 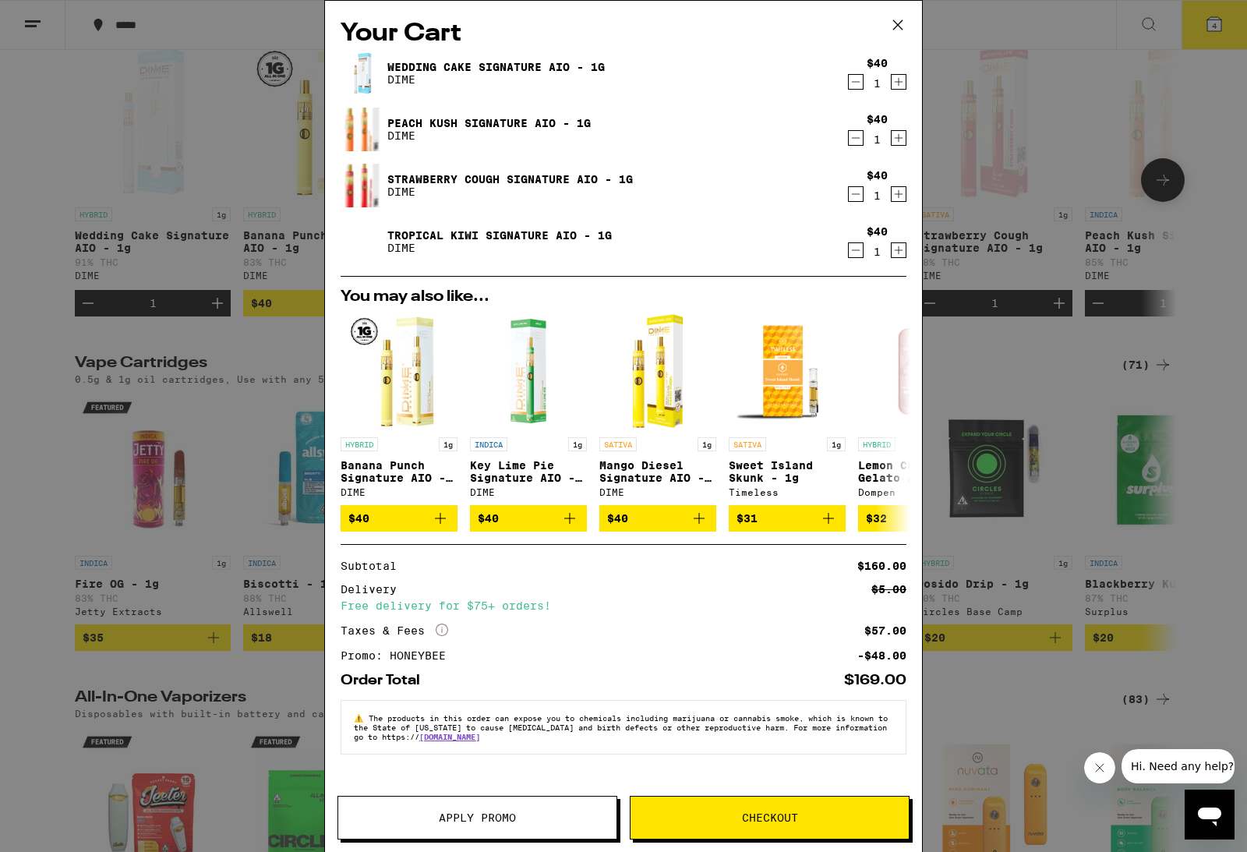 I want to click on img: DIME - Mango Diesel Signature AIO - 1g, so click(x=658, y=371).